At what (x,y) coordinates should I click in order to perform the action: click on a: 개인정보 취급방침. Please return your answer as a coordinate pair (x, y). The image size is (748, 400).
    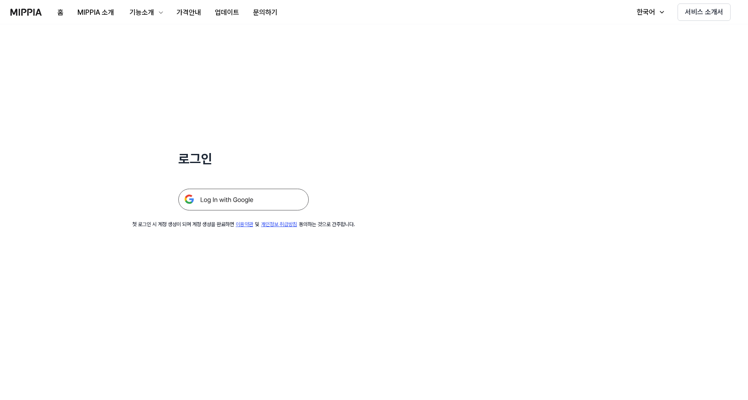
    Looking at the image, I should click on (279, 224).